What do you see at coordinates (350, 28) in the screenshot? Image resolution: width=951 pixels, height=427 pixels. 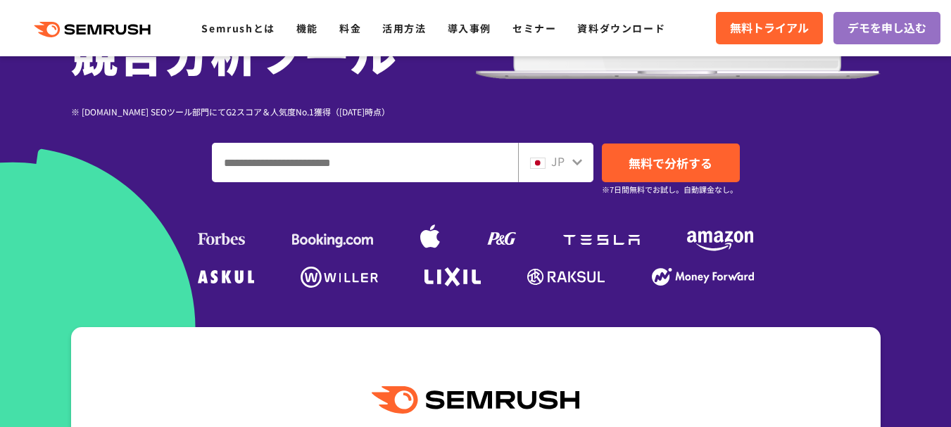 I see `a: 料金` at bounding box center [350, 28].